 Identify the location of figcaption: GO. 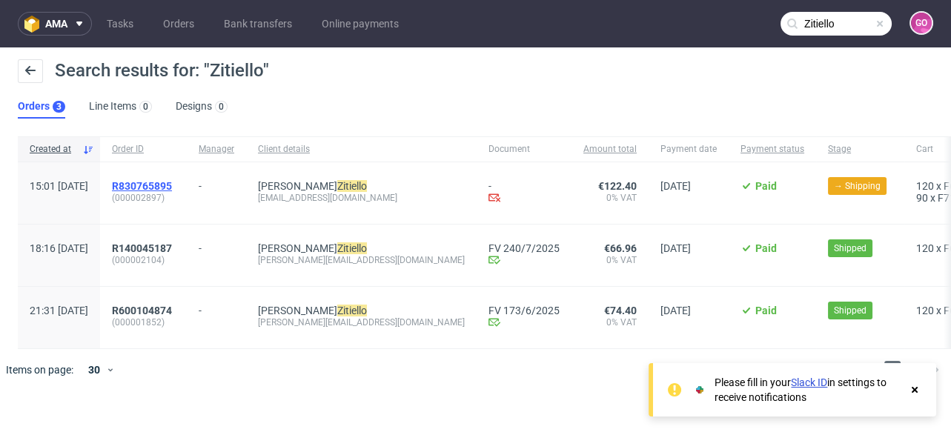
(921, 23).